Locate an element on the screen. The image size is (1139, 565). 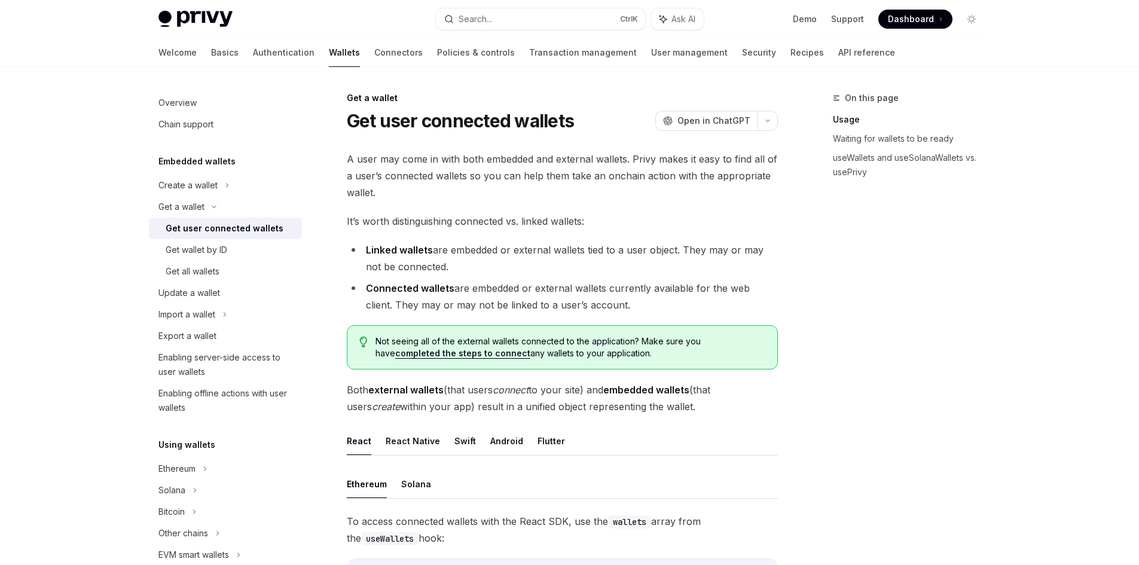
div: Enabling server-side access to user wallets is located at coordinates (227, 365).